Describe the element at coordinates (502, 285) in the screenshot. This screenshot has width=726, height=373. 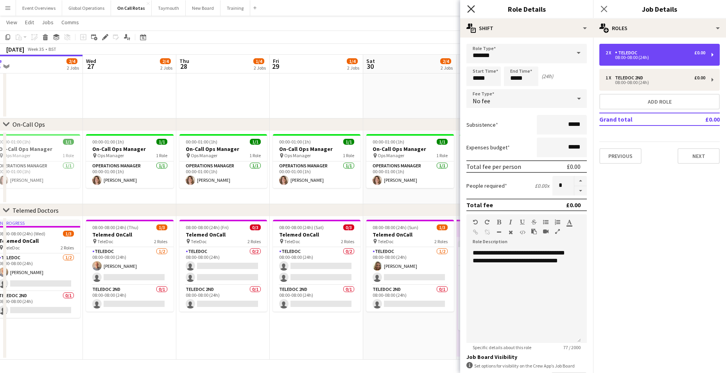
I see `app-job-card: Updated08:00-08:00 (24h) (Mon)0/3 TeleDoc2 RolesTeleDoc0/208:00-08:00 (24h) TeleDoc 2nd0/108:00-0...` at that location.